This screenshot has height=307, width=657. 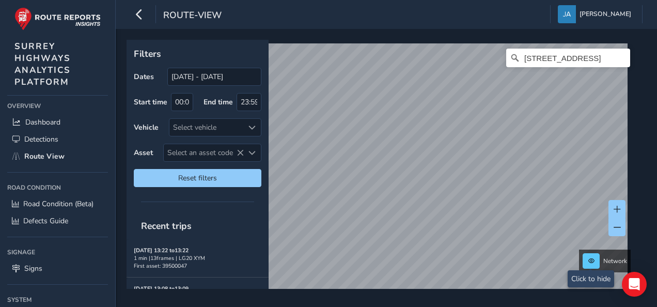 What do you see at coordinates (207, 127) in the screenshot?
I see `div: Select vehicle` at bounding box center [207, 127].